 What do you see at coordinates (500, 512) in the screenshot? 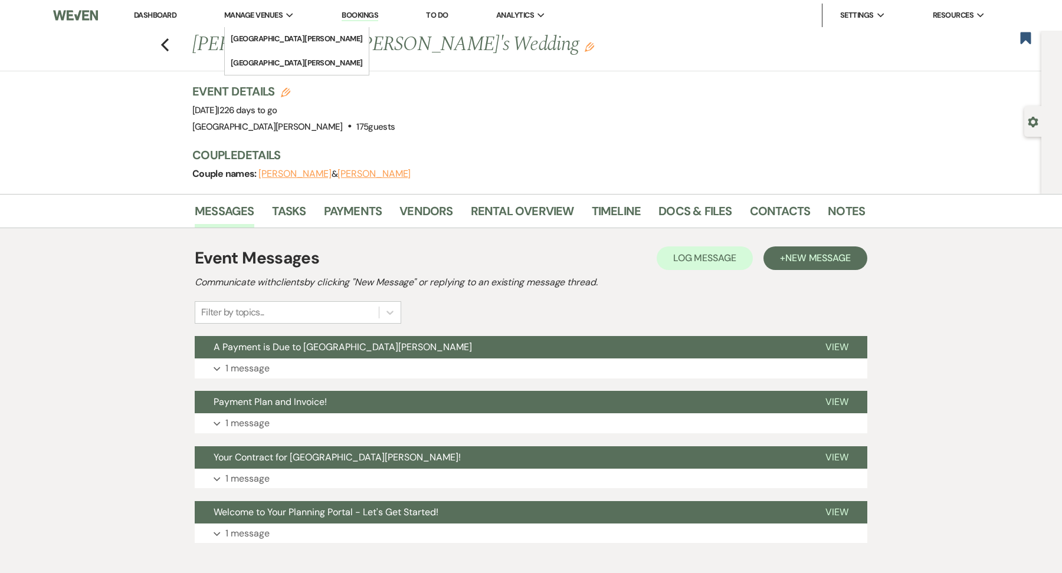
I see `button: Welcome to Your Planning Portal - Let's Get Started!` at bounding box center [500, 512].